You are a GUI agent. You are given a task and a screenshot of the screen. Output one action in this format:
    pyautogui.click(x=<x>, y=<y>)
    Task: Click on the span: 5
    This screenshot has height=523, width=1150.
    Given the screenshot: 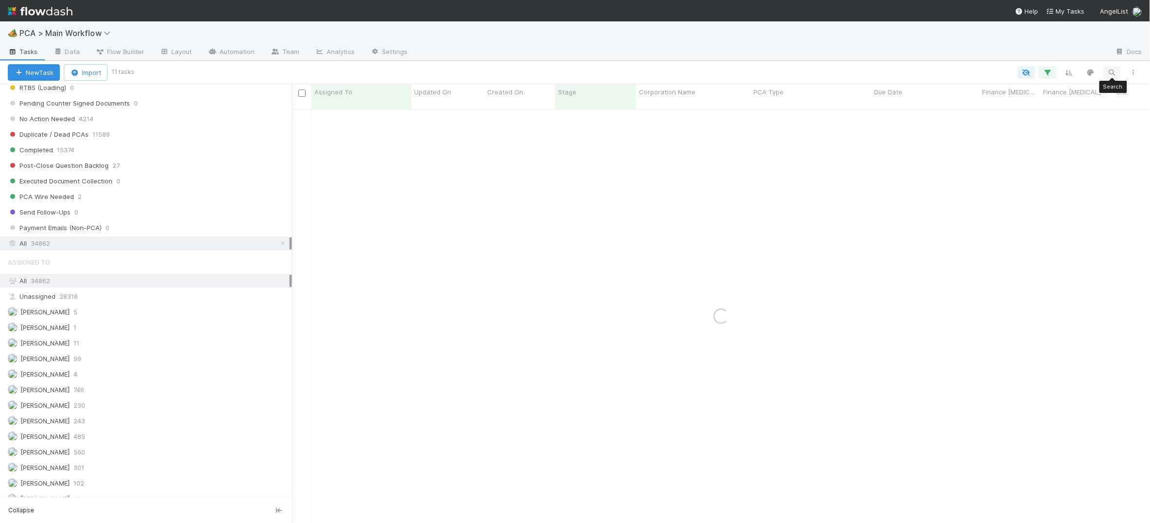 What is the action you would take?
    pyautogui.click(x=75, y=312)
    